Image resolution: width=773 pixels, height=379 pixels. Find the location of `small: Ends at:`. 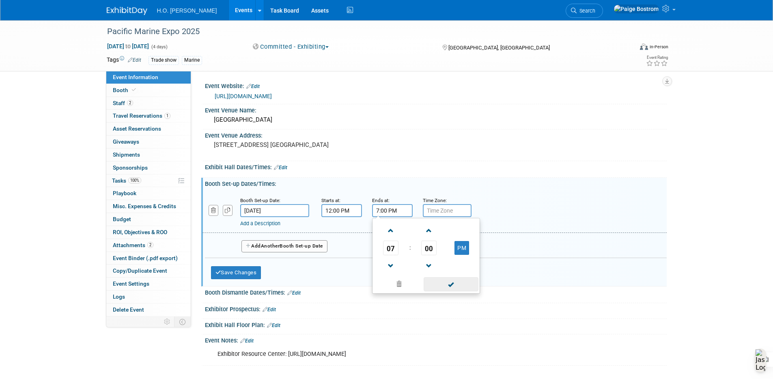

small: Ends at: is located at coordinates (380, 200).